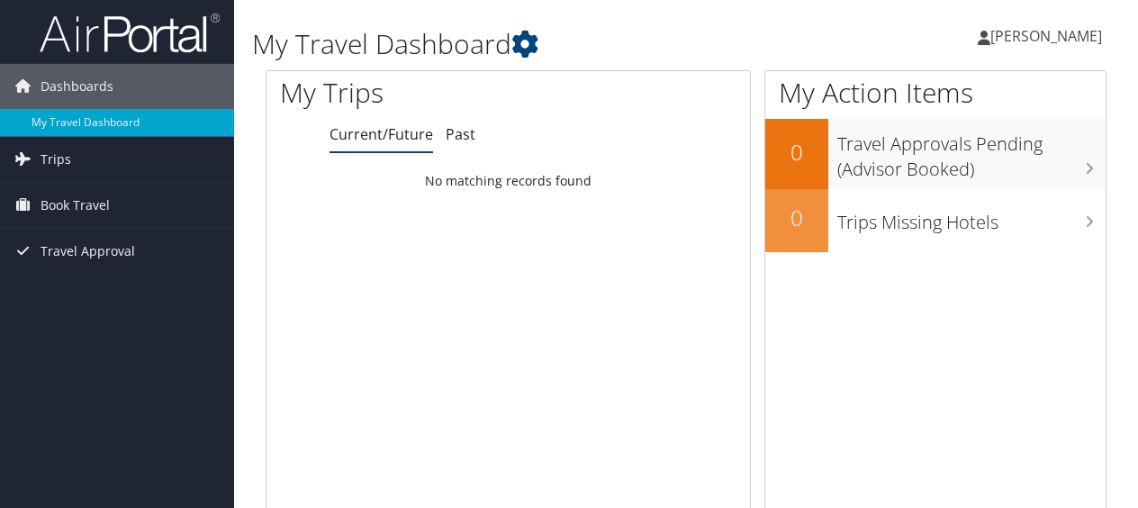  What do you see at coordinates (936, 153) in the screenshot?
I see `a: 0Travel Approvals Pending (Advisor Booked)` at bounding box center [936, 153].